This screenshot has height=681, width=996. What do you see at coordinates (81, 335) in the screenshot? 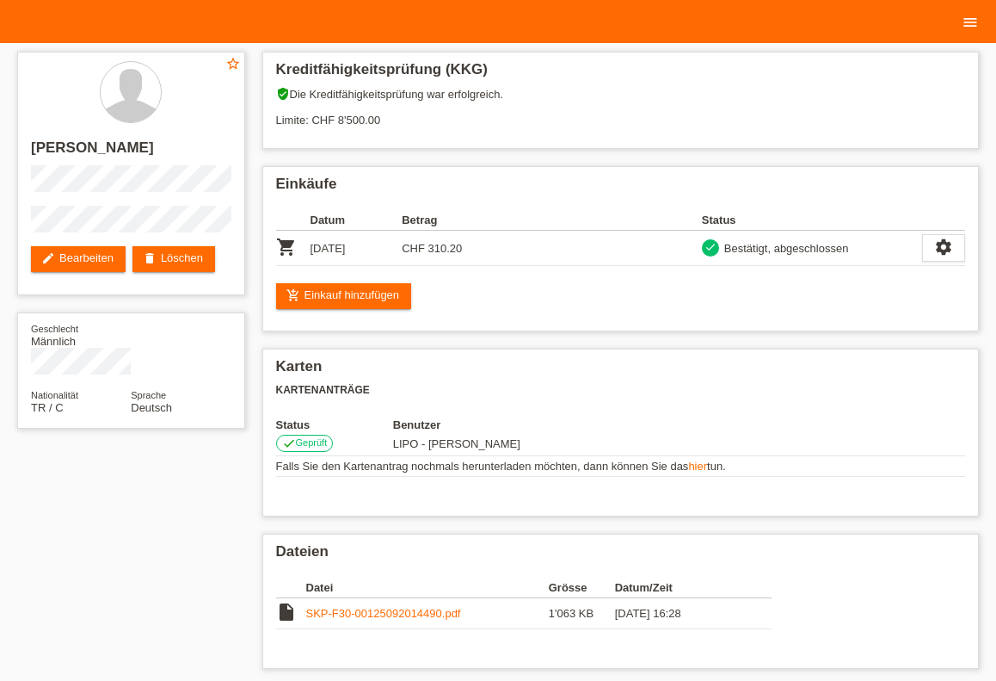
I see `div: Männlich` at bounding box center [81, 335].